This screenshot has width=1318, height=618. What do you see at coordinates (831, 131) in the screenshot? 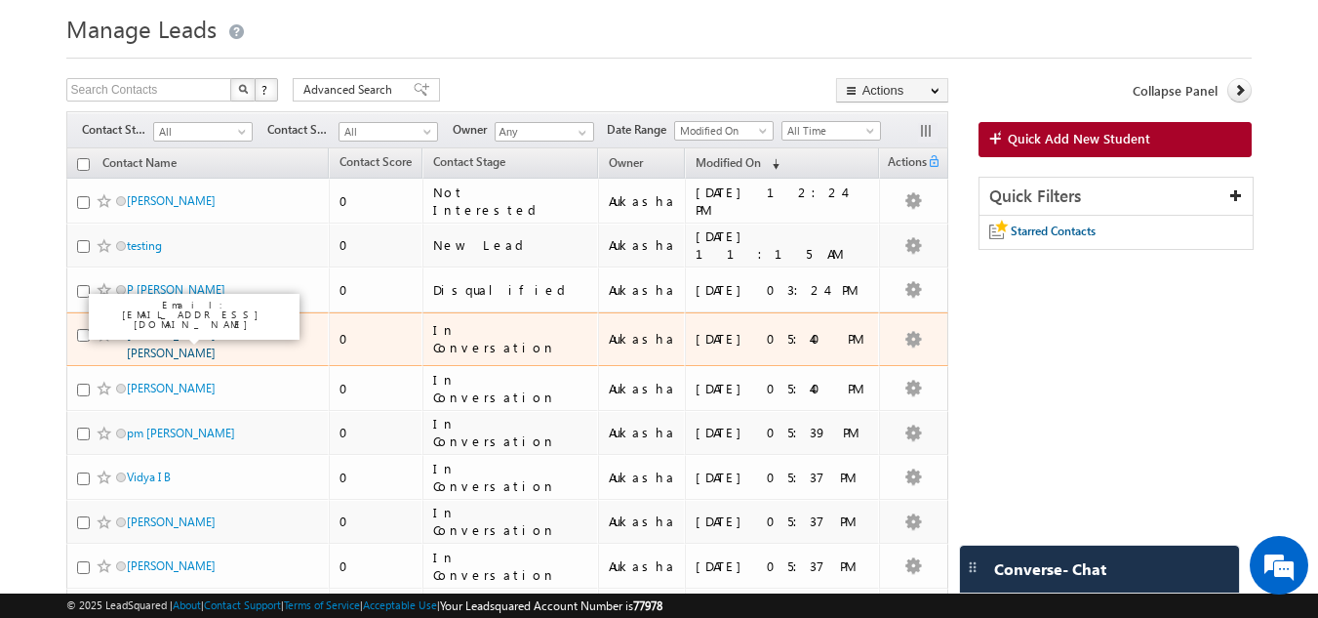
I see `a: All Time` at bounding box center [831, 131].